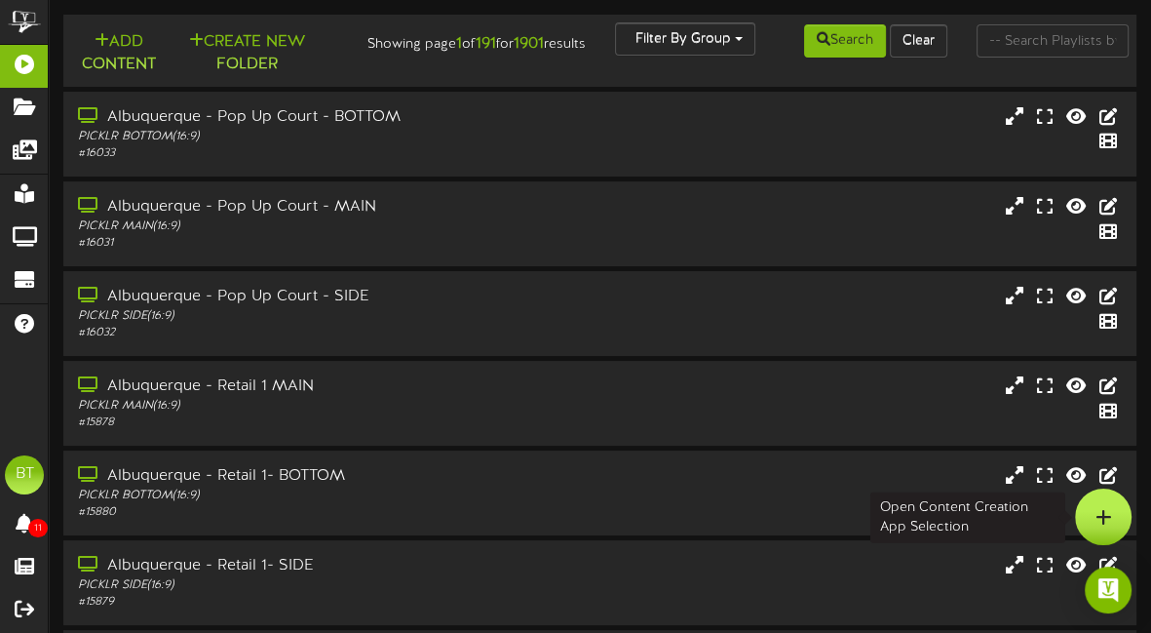  What do you see at coordinates (119, 54) in the screenshot?
I see `button: Add Content` at bounding box center [119, 54].